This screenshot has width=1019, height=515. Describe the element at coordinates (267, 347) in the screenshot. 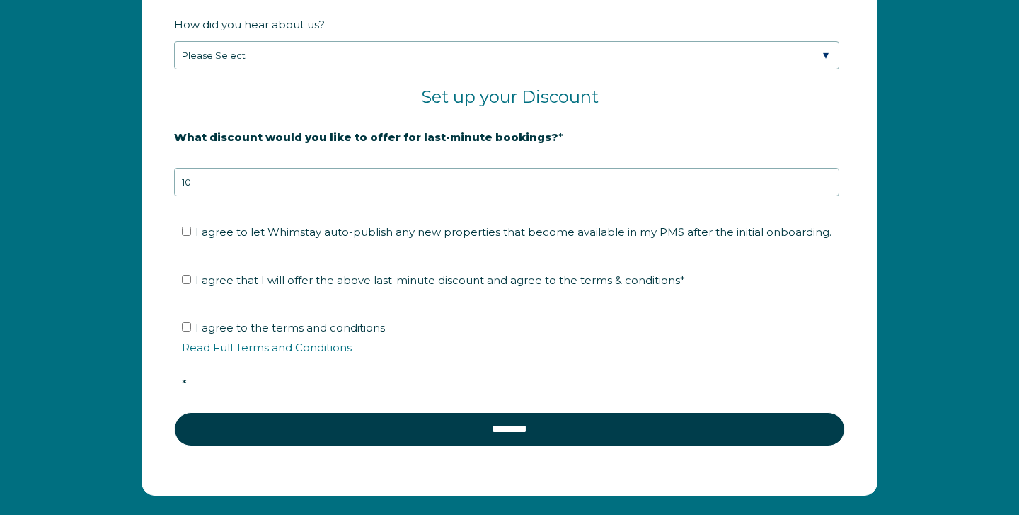

I see `a: Read Full Terms and Conditions` at that location.